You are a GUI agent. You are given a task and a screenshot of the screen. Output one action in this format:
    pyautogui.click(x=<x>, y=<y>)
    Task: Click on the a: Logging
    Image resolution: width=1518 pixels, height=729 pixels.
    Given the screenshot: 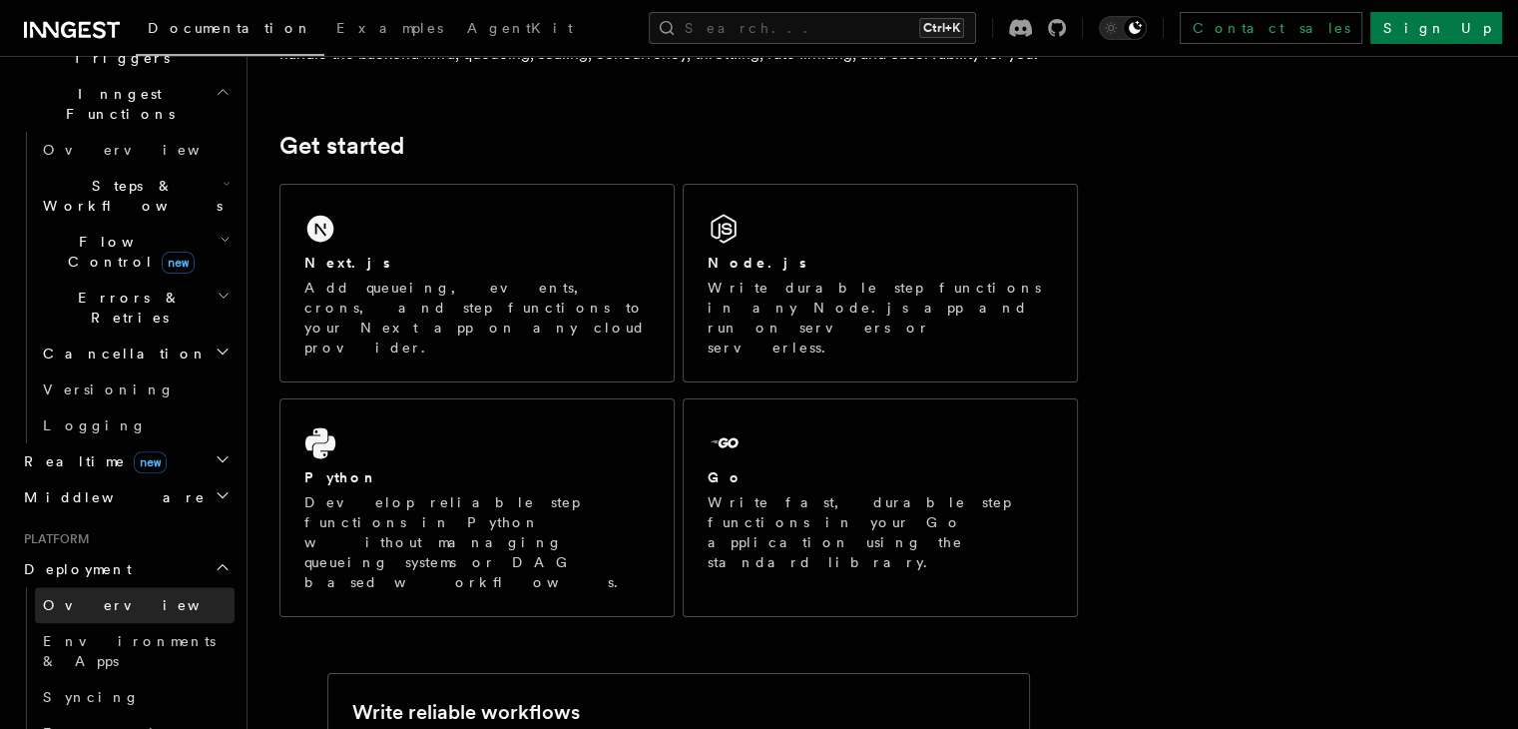 What is the action you would take?
    pyautogui.click(x=135, y=425)
    